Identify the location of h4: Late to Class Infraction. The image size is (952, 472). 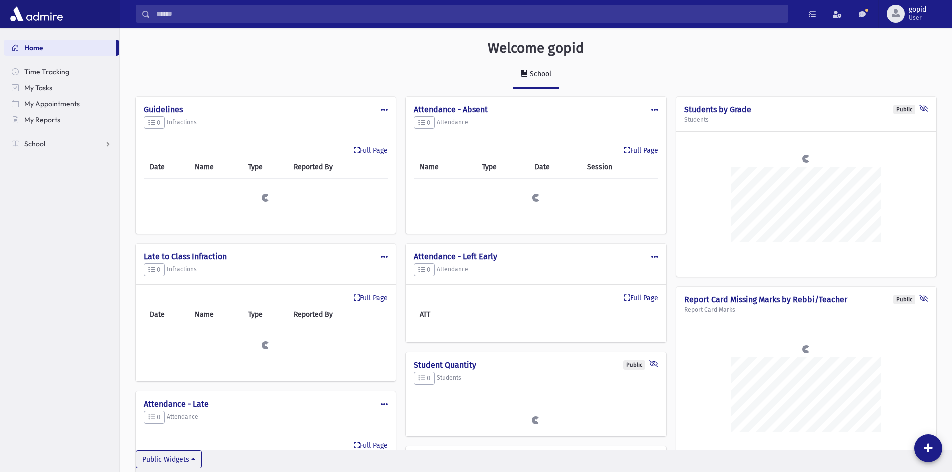
(266, 256).